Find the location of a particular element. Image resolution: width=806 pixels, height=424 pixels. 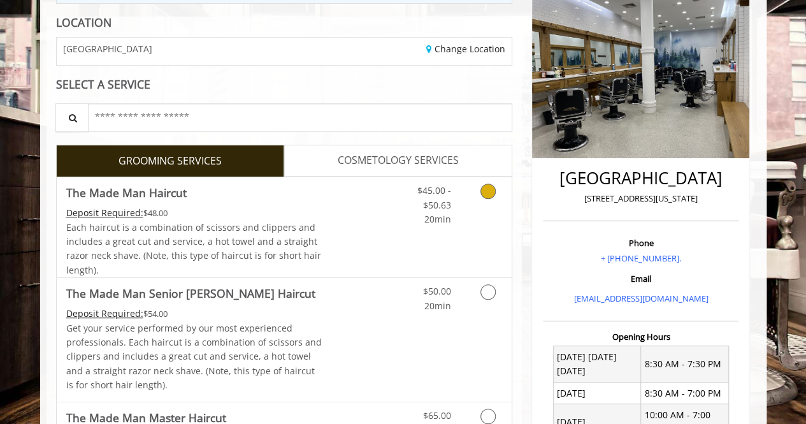

div: $48.00 is located at coordinates (194, 213).